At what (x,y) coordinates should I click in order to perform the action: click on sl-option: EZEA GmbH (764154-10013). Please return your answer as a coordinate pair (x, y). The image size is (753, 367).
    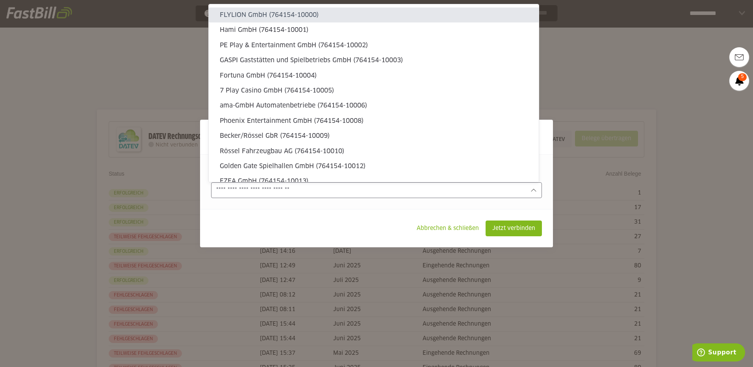
    Looking at the image, I should click on (374, 181).